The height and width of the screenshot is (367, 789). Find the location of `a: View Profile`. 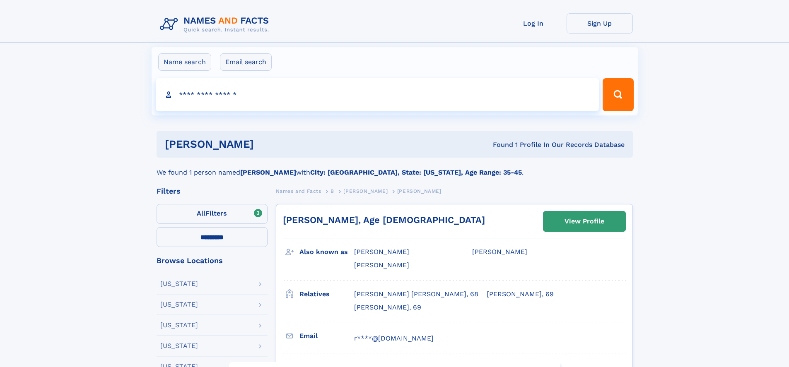

a: View Profile is located at coordinates (584, 222).